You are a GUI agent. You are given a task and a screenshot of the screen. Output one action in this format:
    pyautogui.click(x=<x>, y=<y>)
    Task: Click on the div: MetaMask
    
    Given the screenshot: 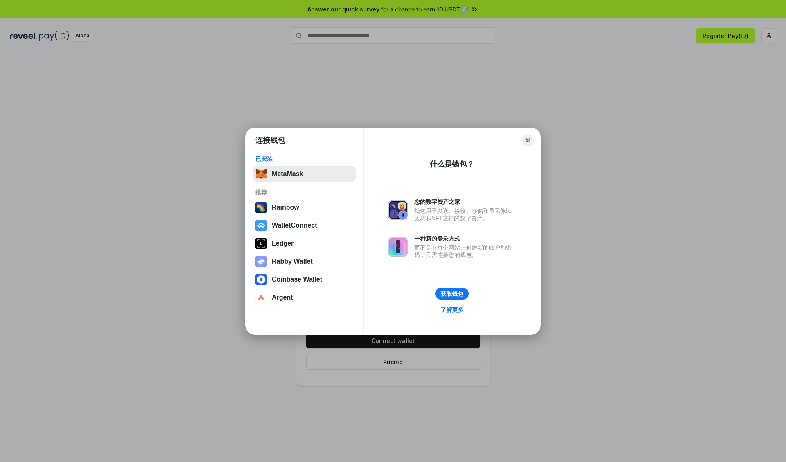 What is the action you would take?
    pyautogui.click(x=287, y=174)
    